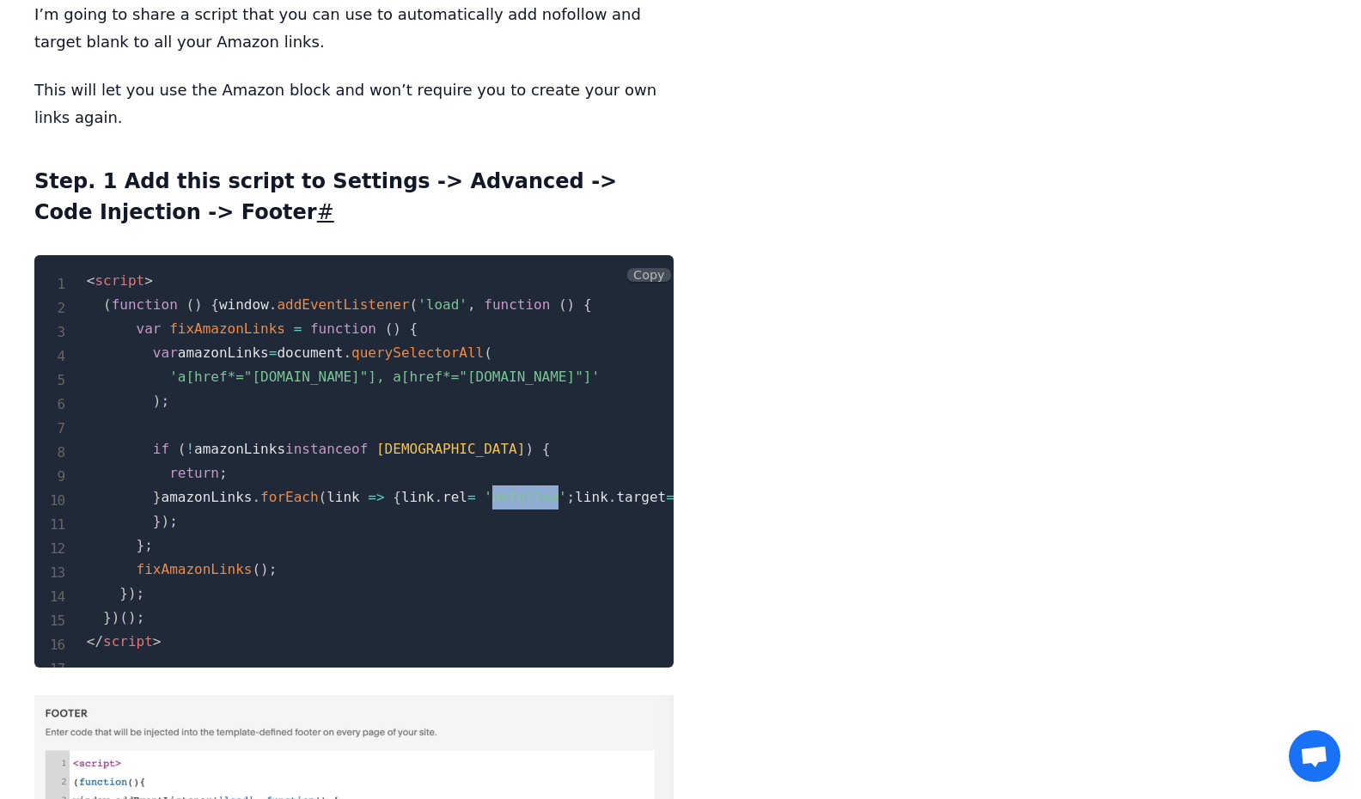  Describe the element at coordinates (354, 28) in the screenshot. I see `p: I’m going to share a script that you can use to automatically add nofollow and target blank to al...` at that location.